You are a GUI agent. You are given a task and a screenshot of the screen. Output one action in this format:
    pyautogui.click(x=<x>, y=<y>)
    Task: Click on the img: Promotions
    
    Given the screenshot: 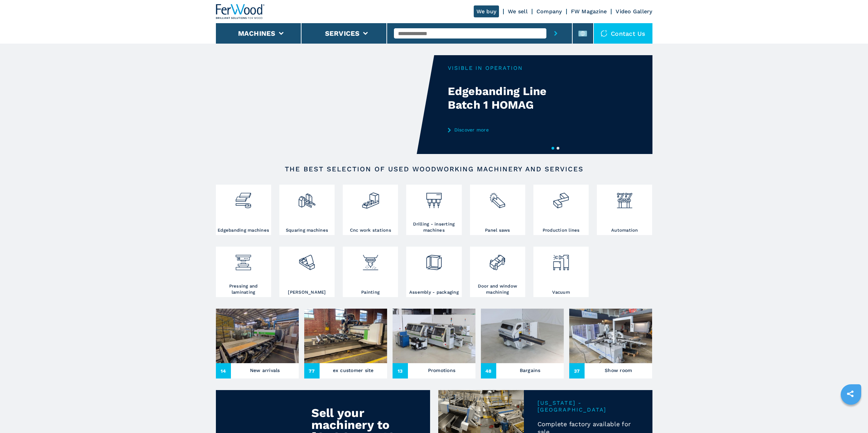 What is the action you would take?
    pyautogui.click(x=434, y=336)
    